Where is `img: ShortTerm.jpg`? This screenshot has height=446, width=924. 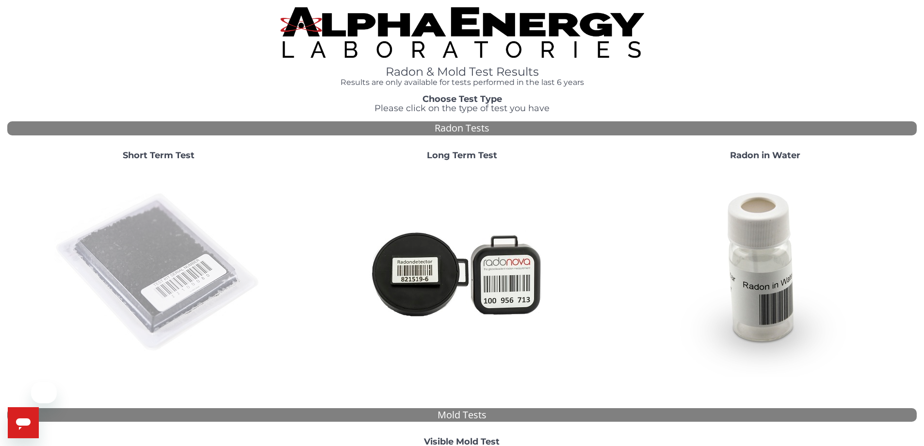
img: ShortTerm.jpg is located at coordinates (159, 272).